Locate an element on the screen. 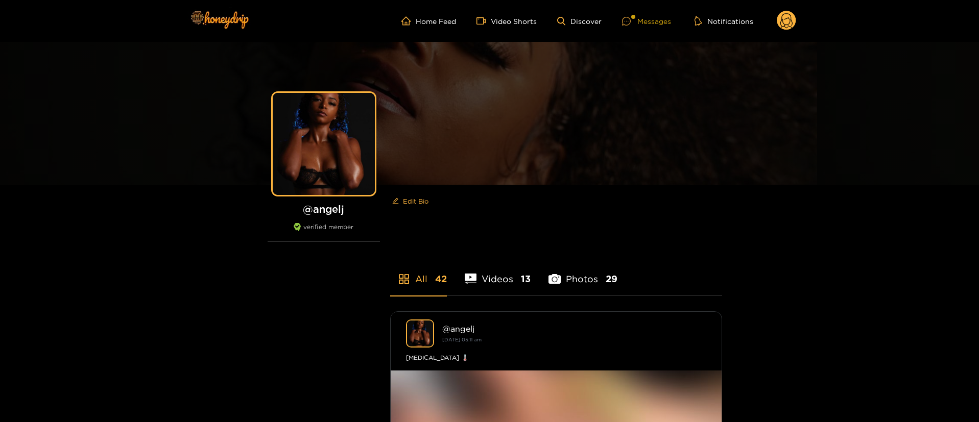 Image resolution: width=979 pixels, height=422 pixels. span: edit is located at coordinates (395, 201).